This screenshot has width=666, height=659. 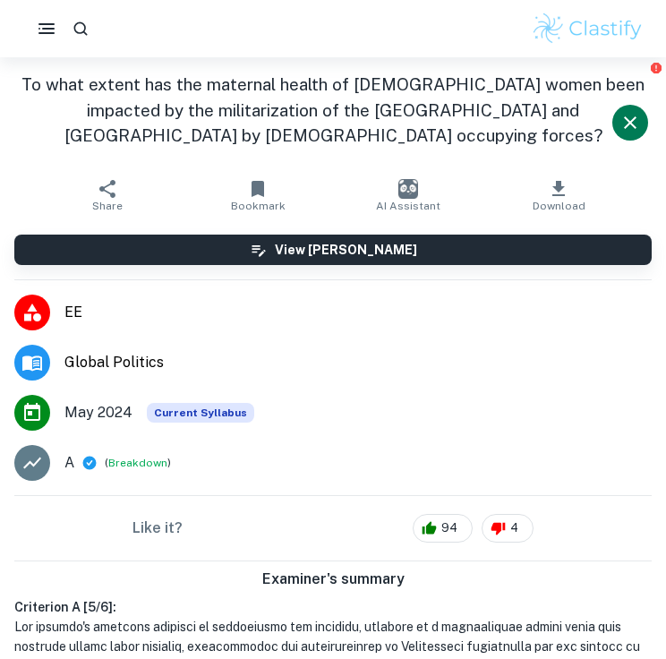 I want to click on span: 4, so click(x=514, y=528).